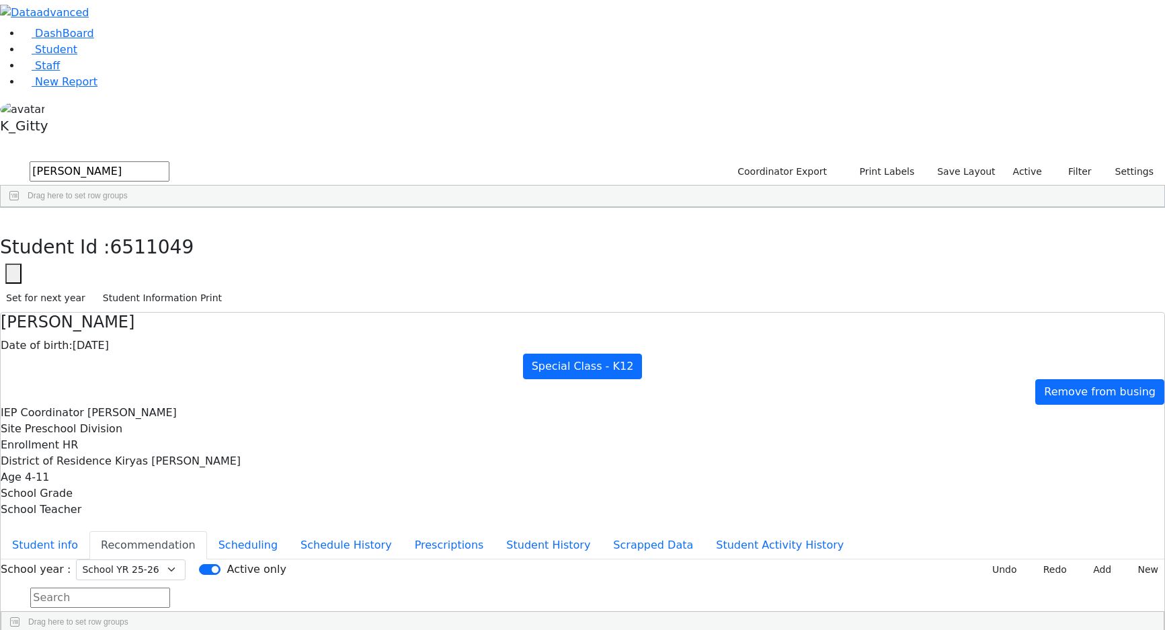 This screenshot has height=630, width=1165. I want to click on button: Student Activity History, so click(780, 545).